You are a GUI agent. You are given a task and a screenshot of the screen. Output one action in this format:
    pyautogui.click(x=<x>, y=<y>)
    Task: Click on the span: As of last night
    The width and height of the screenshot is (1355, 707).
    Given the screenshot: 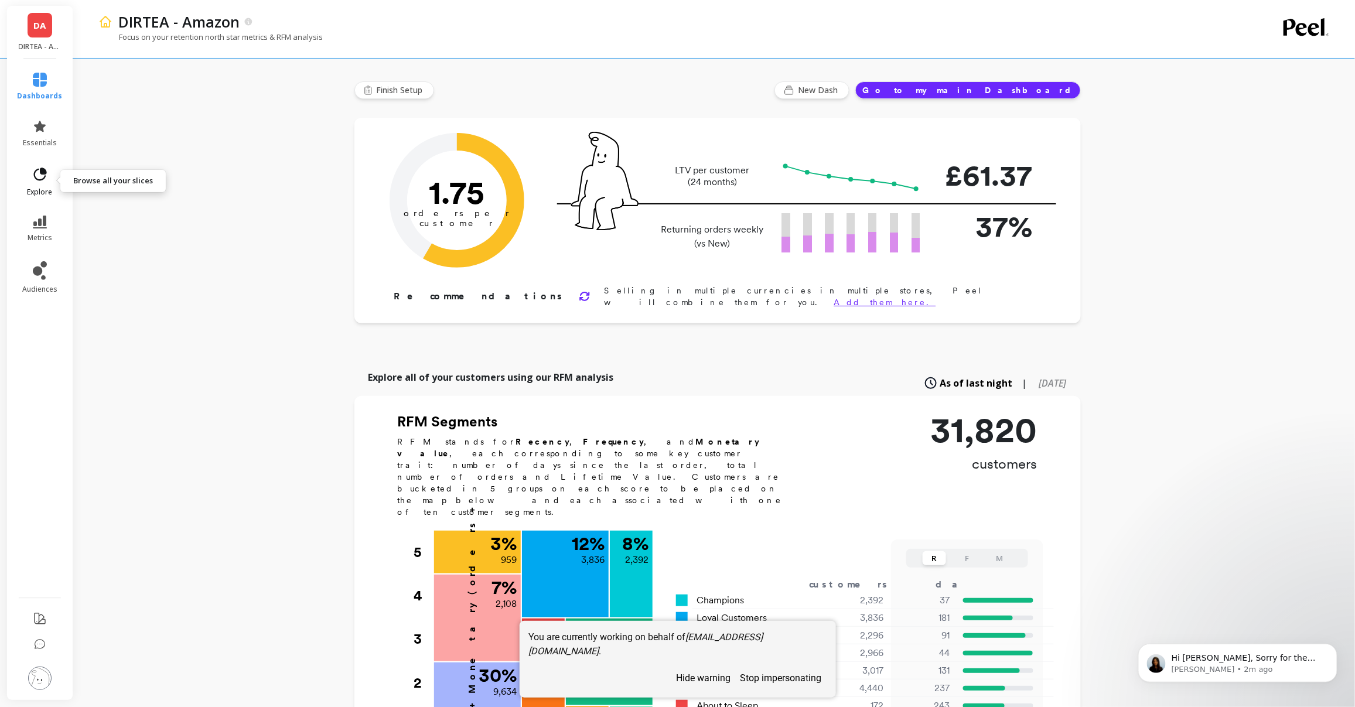 What is the action you would take?
    pyautogui.click(x=977, y=383)
    